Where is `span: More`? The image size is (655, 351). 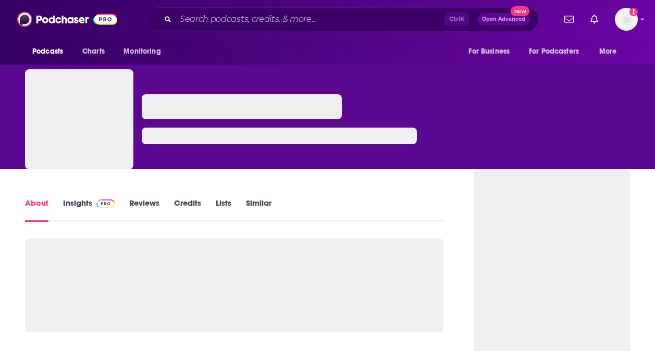 span: More is located at coordinates (608, 52).